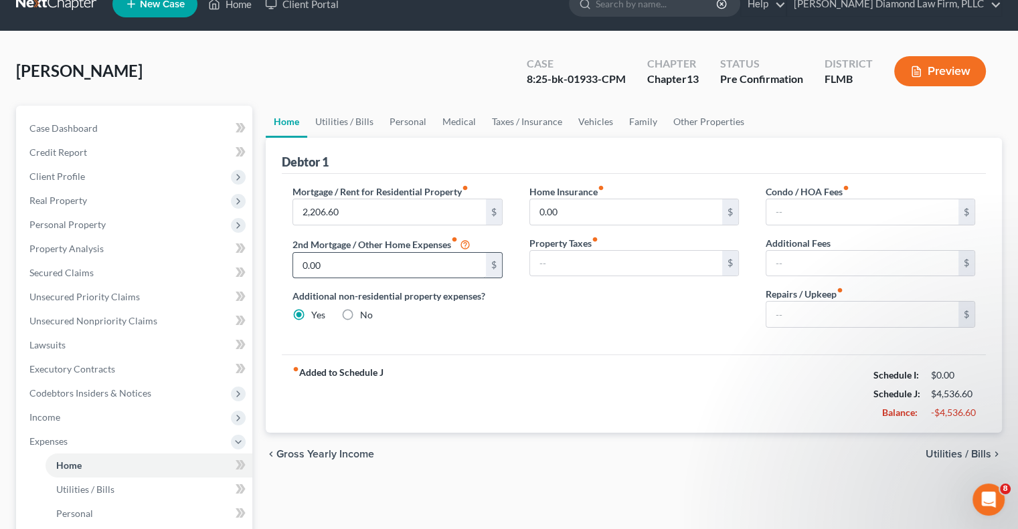  I want to click on label: Repairs / Upkeep, so click(805, 294).